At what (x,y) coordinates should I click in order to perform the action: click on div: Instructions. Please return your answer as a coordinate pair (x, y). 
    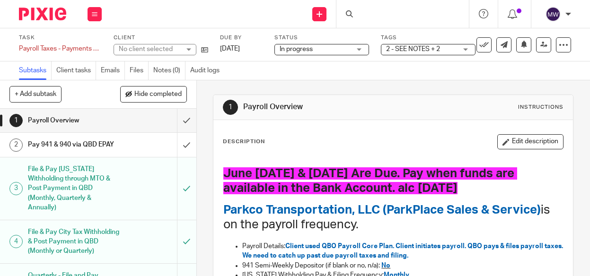
    Looking at the image, I should click on (541, 107).